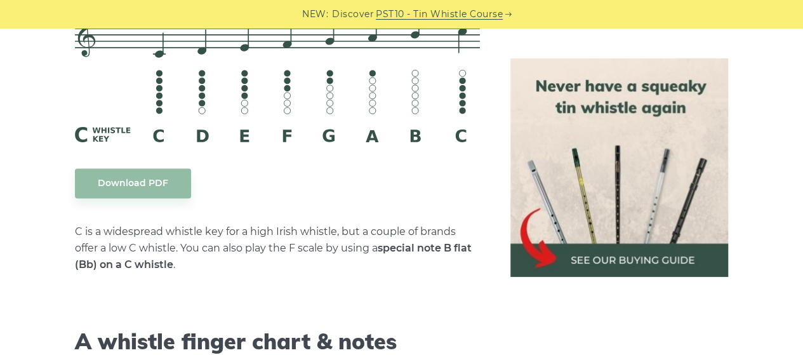  What do you see at coordinates (353, 14) in the screenshot?
I see `span: Discover` at bounding box center [353, 14].